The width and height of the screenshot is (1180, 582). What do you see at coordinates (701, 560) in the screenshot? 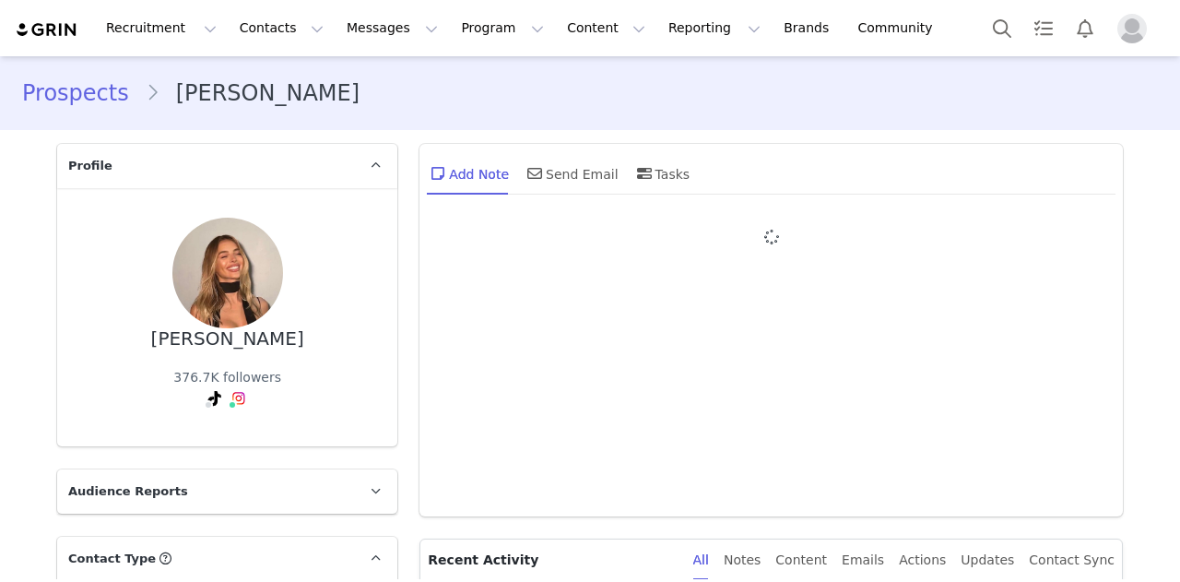
I see `div: All` at bounding box center [701, 560].